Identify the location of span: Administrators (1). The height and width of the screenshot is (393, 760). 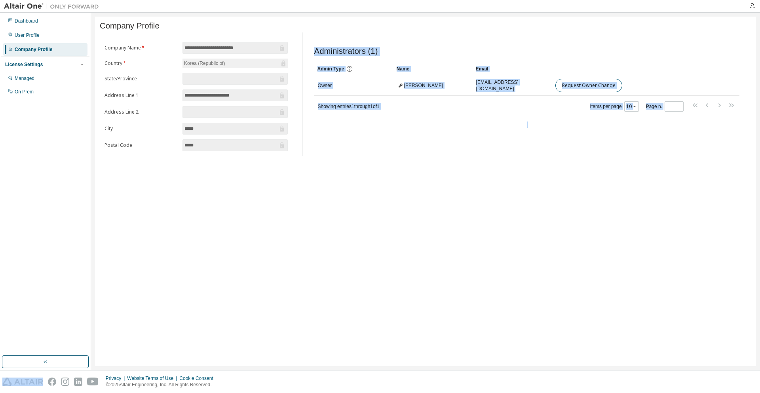
(346, 51).